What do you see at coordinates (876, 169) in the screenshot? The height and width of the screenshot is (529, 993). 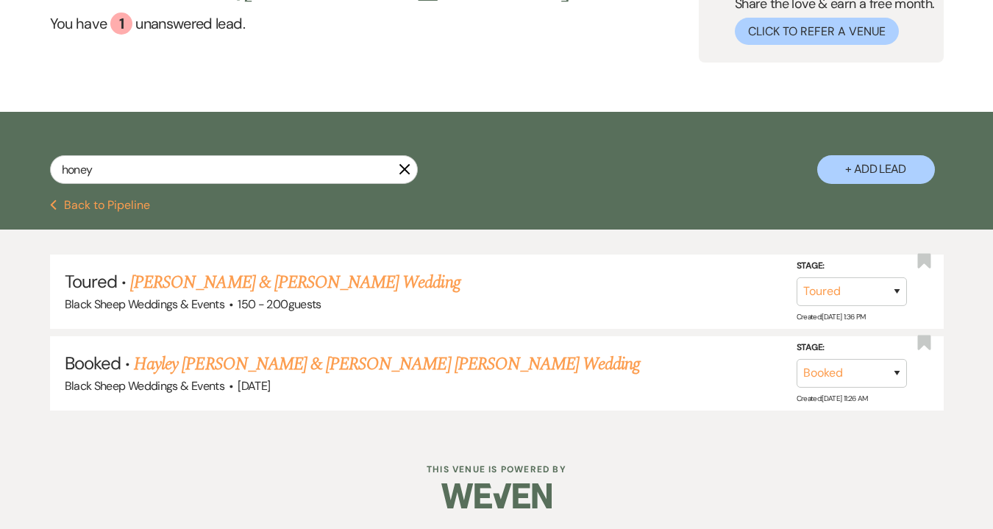 I see `button: + Add Lead` at bounding box center [876, 169].